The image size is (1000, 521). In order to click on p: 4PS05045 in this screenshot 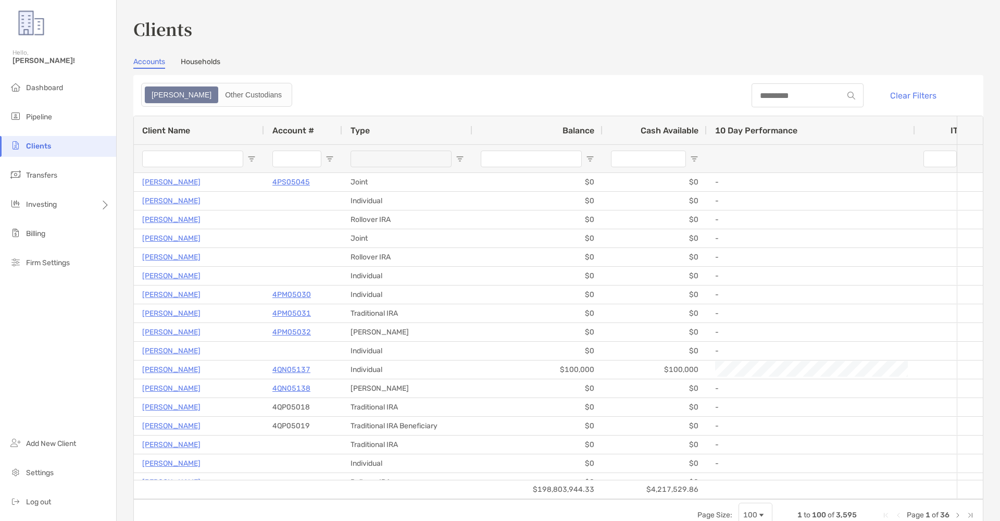, I will do `click(291, 182)`.